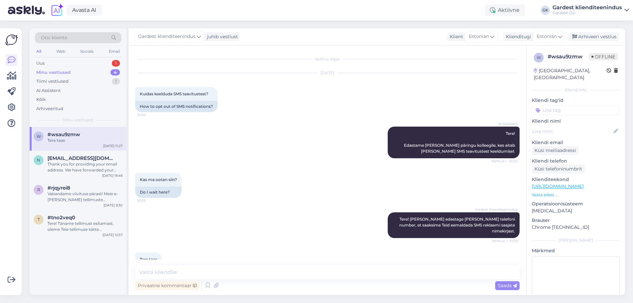 The width and height of the screenshot is (633, 303). What do you see at coordinates (158, 192) in the screenshot?
I see `div: Do I wait here?` at bounding box center [158, 192].